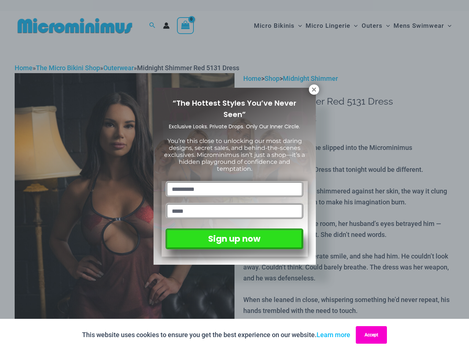 The image size is (469, 351). I want to click on p: This website uses cookies to ensure you get the best experience on our website., so click(216, 335).